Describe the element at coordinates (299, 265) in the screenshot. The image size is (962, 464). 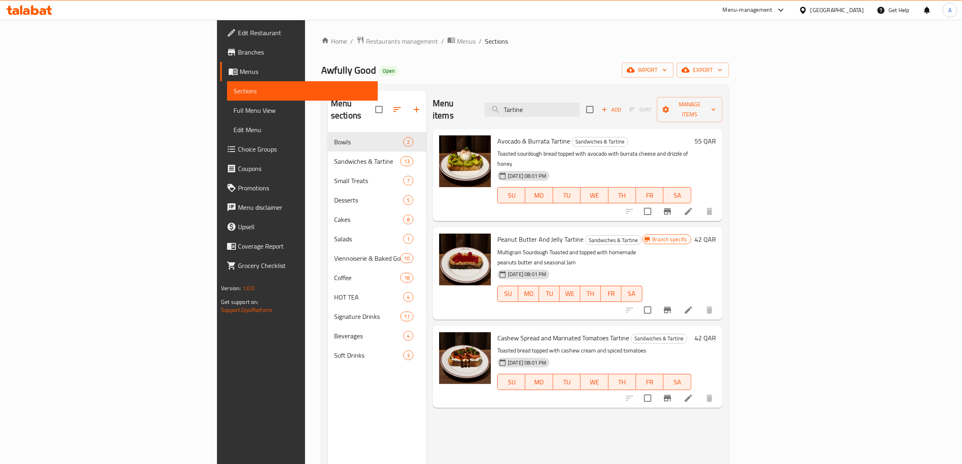
I see `a: Grocery Checklist` at that location.